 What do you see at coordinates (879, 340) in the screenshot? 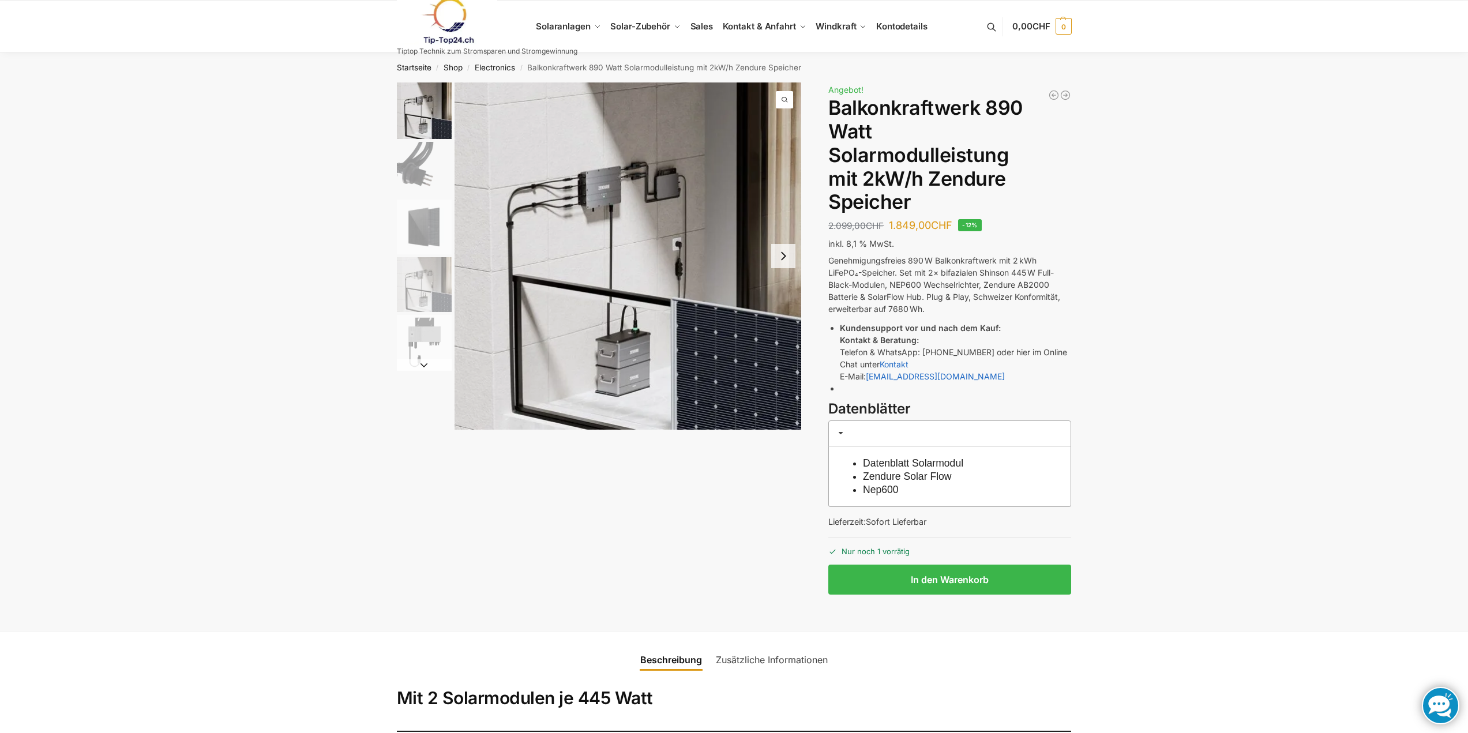
I see `strong: Kontakt & Beratung:` at bounding box center [879, 340].